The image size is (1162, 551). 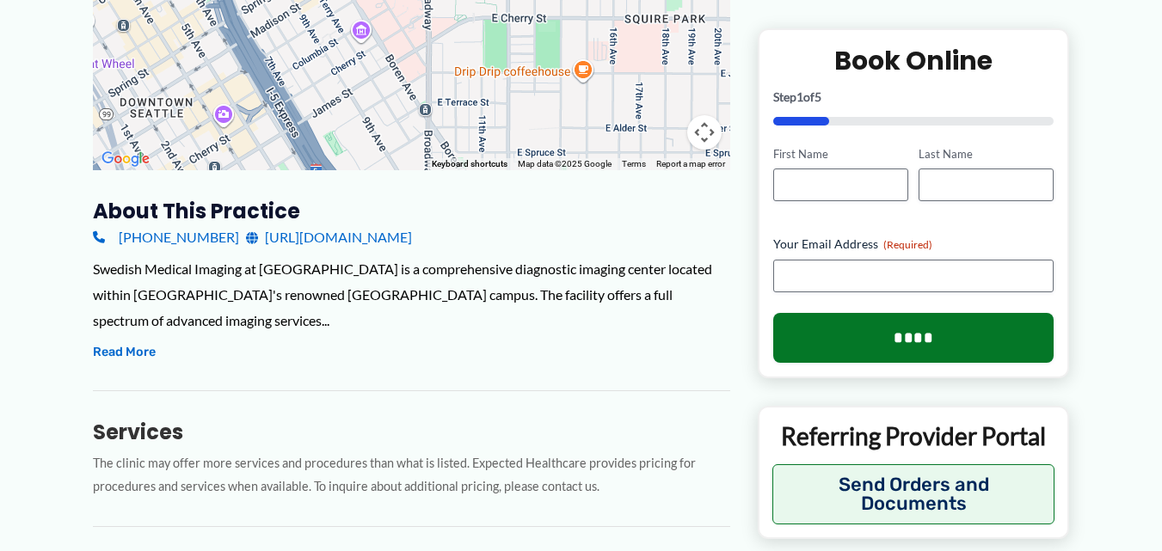 I want to click on label: First Name, so click(x=840, y=153).